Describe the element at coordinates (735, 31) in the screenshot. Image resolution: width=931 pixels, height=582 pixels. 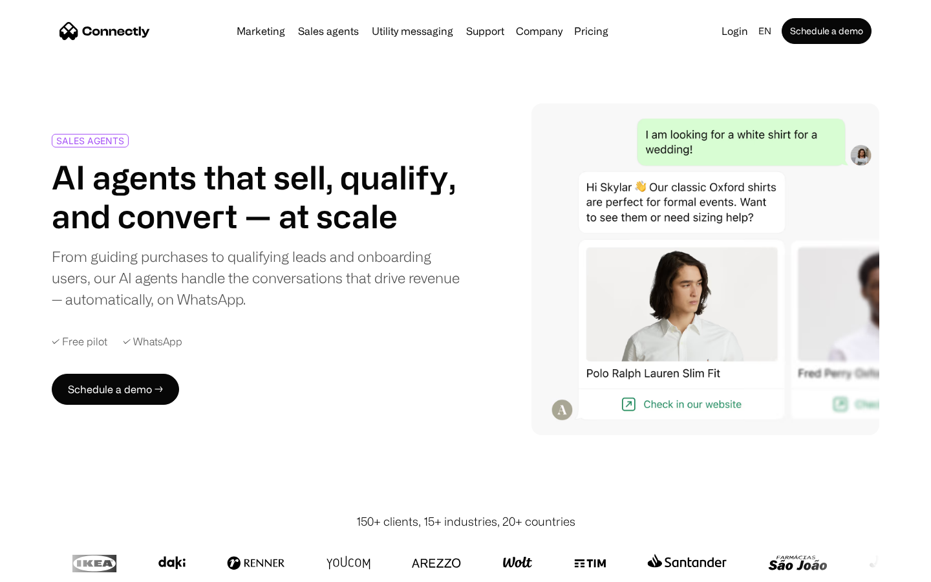
I see `a: Login` at that location.